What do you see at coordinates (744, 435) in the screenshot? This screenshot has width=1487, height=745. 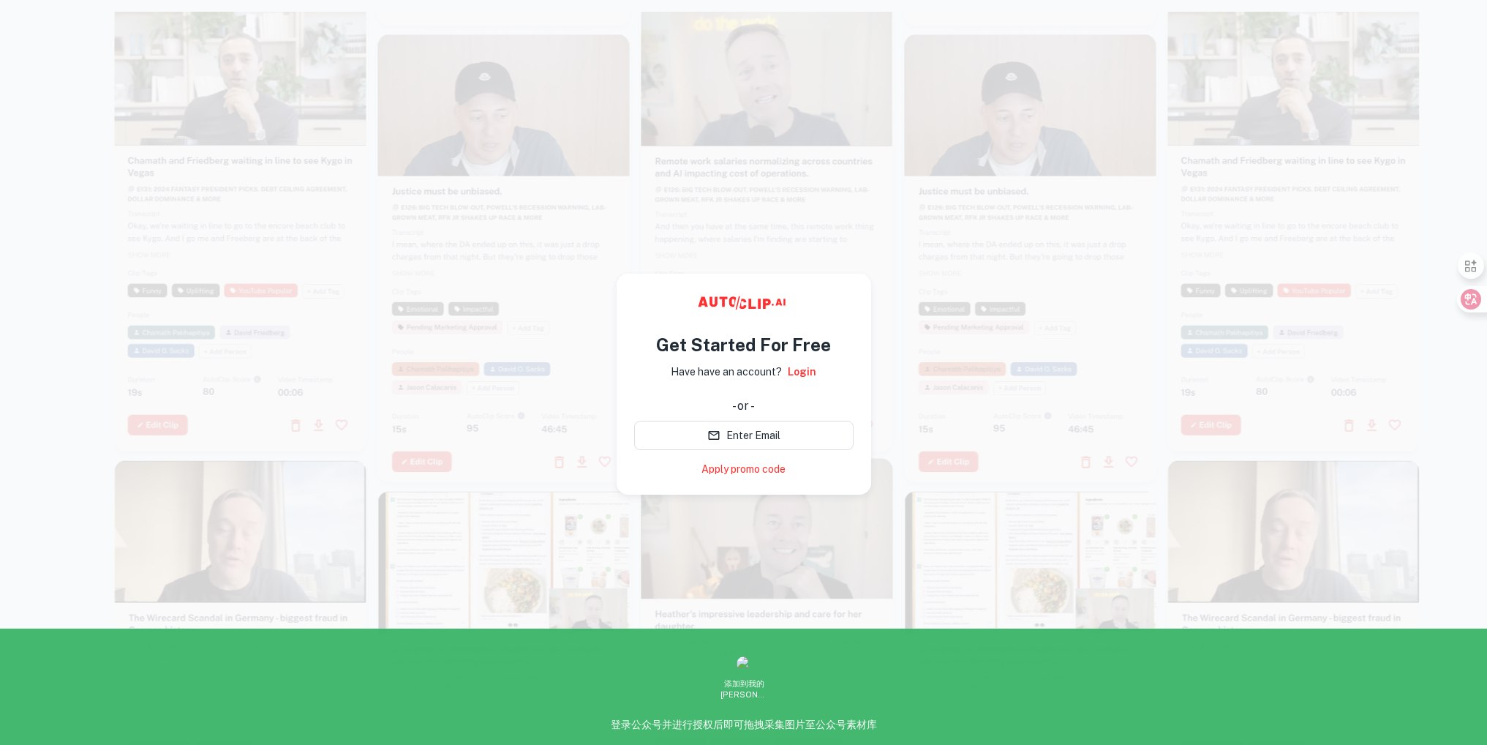 I see `button: Enter Email` at bounding box center [744, 435].